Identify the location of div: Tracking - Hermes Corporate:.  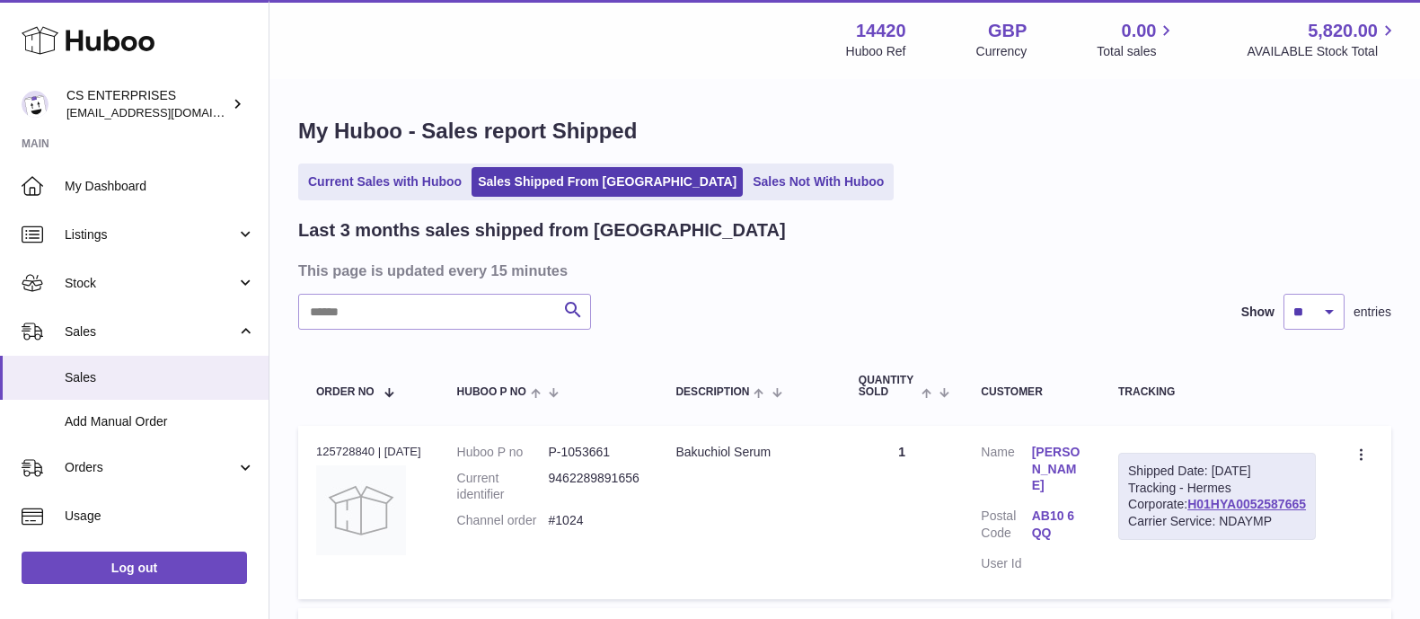
(1217, 497).